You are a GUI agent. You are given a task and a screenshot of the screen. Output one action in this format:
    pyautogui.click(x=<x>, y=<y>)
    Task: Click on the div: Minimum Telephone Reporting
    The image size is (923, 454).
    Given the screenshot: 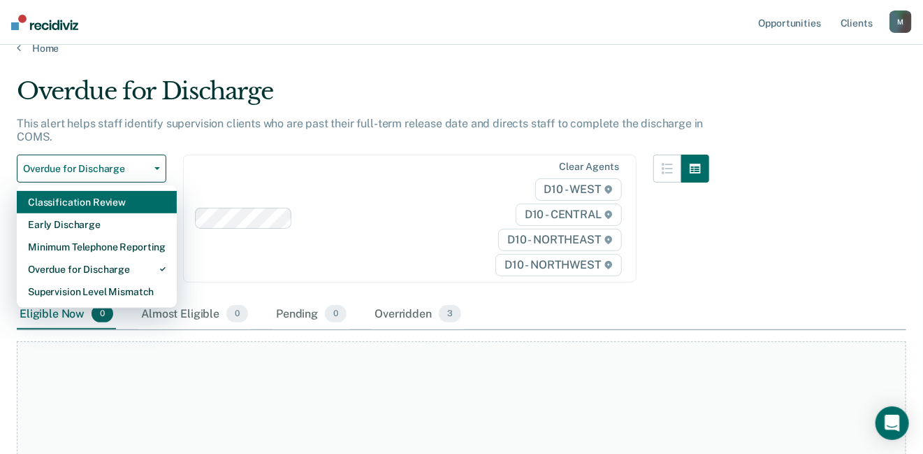 What is the action you would take?
    pyautogui.click(x=96, y=247)
    